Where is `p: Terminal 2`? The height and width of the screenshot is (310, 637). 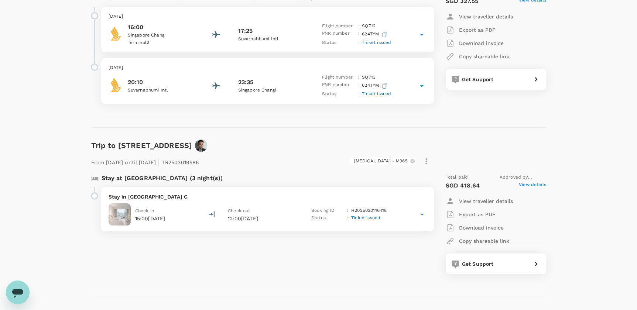
p: Terminal 2 is located at coordinates (161, 43).